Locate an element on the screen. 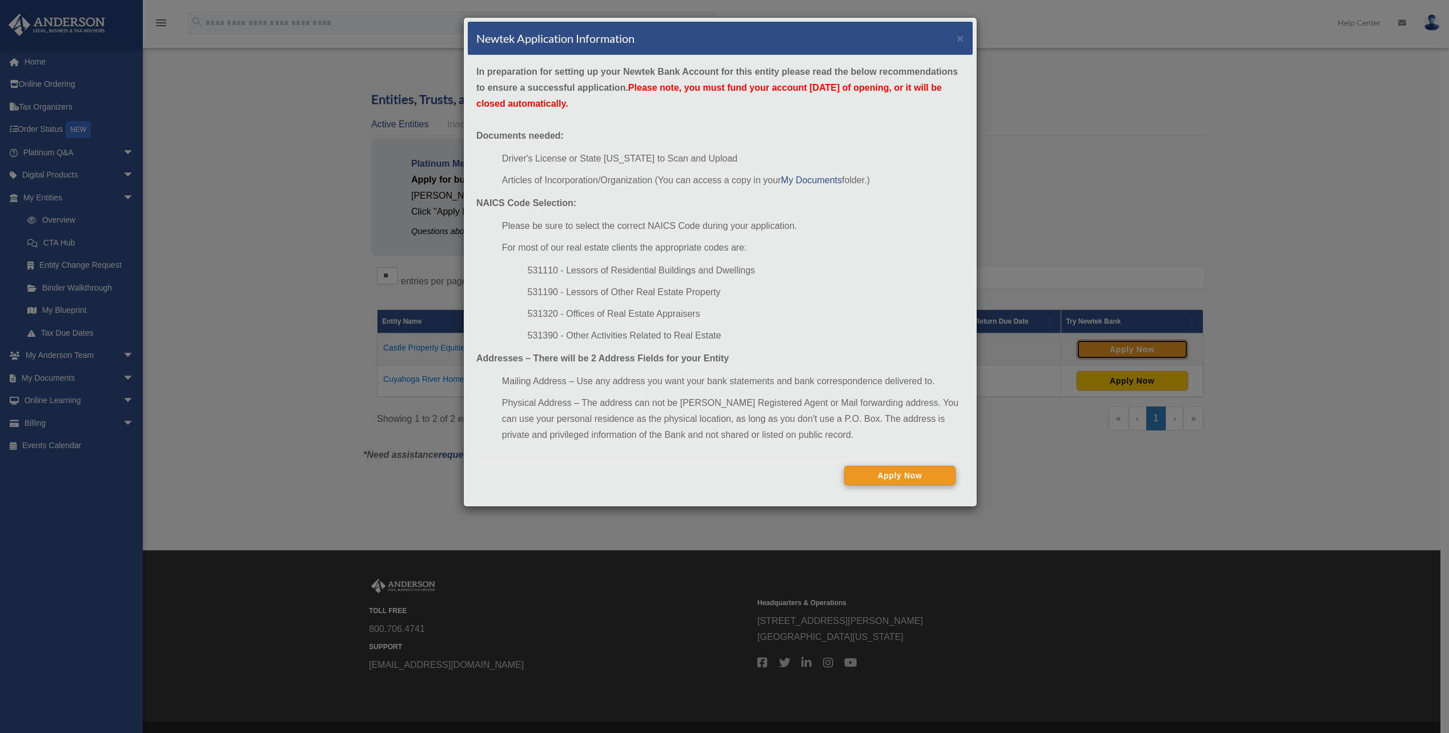 Image resolution: width=1449 pixels, height=733 pixels. strong: Addresses – There will be 2 Address Fields for your Entity is located at coordinates (603, 358).